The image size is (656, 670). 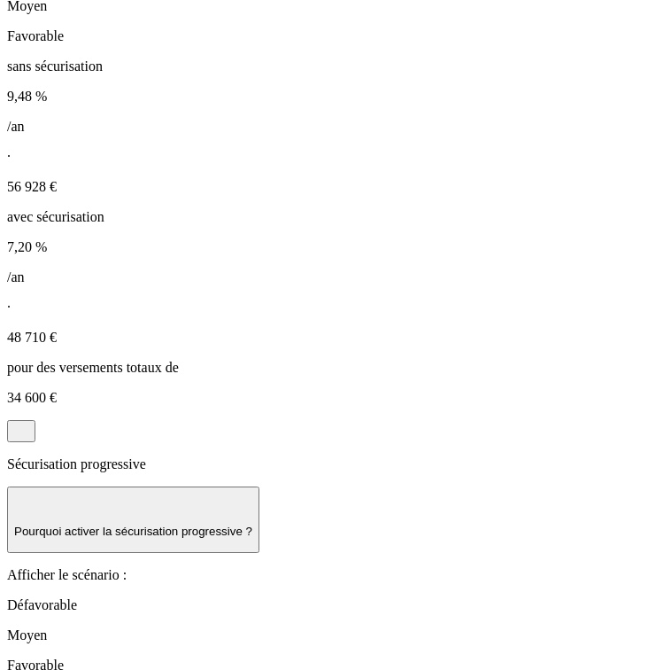 What do you see at coordinates (328, 635) in the screenshot?
I see `p: Moyen` at bounding box center [328, 635].